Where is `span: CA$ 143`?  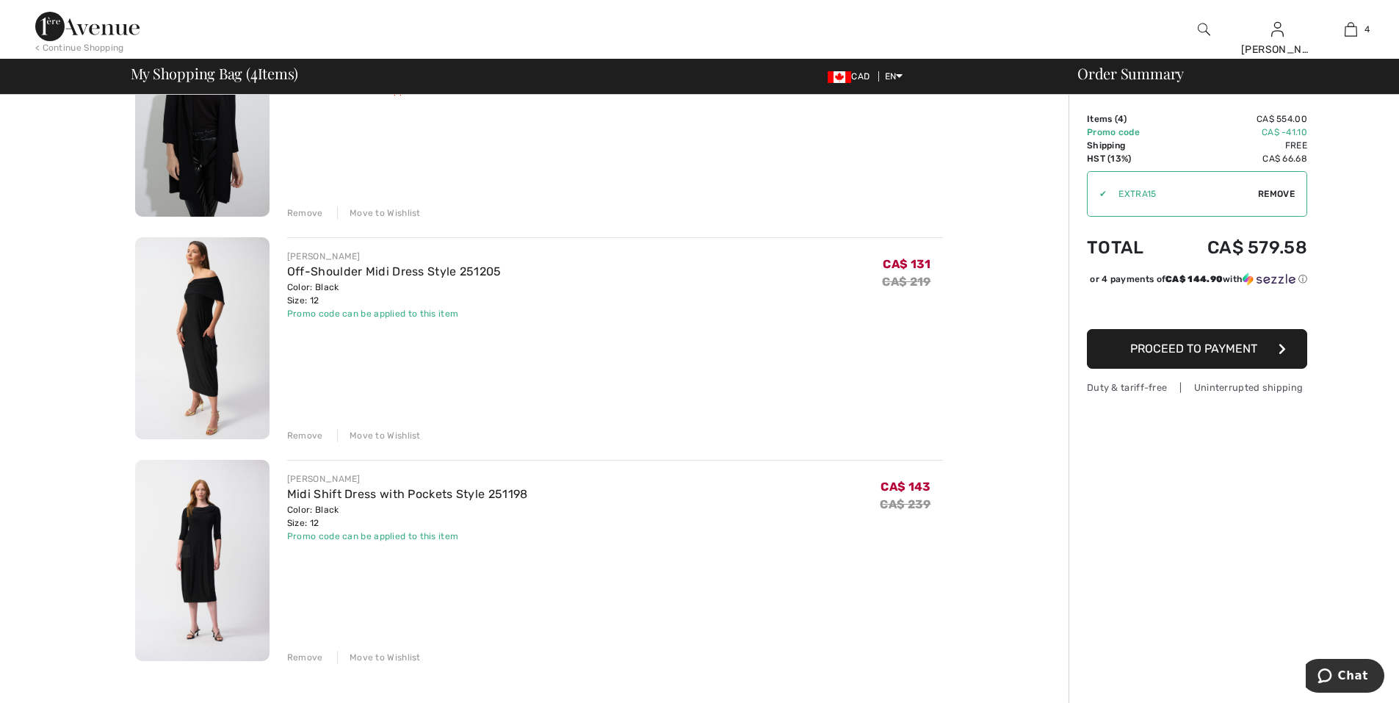
span: CA$ 143 is located at coordinates (906, 486).